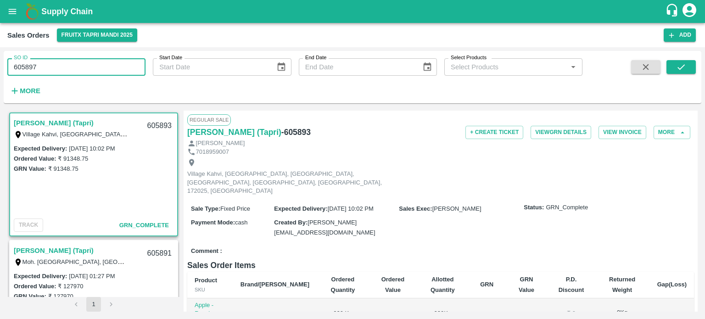 The height and width of the screenshot is (319, 705). What do you see at coordinates (672, 284) in the screenshot?
I see `b: Gap(Loss)` at bounding box center [672, 284].